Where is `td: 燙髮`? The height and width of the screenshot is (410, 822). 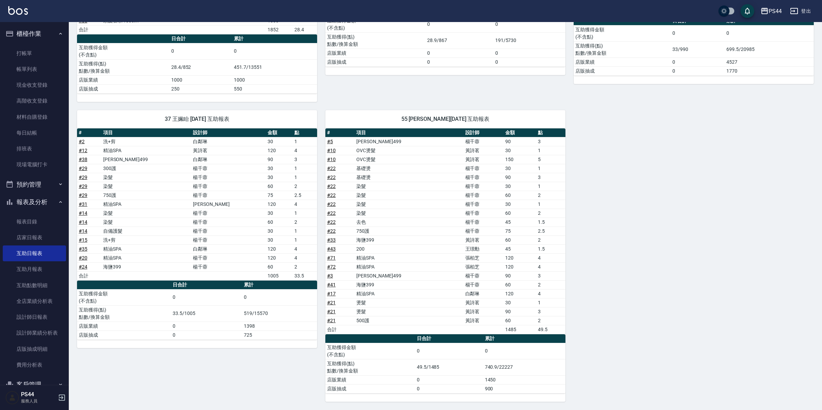 td: 燙髮 is located at coordinates (409, 302).